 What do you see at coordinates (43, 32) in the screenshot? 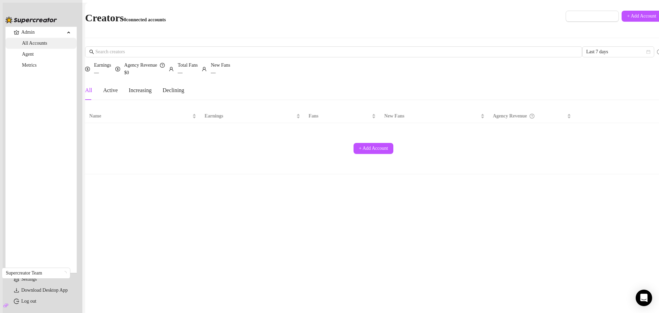
I see `span: Admin` at bounding box center [43, 32].